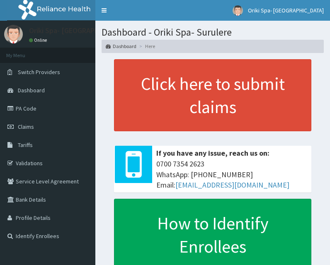 Image resolution: width=330 pixels, height=265 pixels. I want to click on b: If you have any issue, reach us on:, so click(213, 153).